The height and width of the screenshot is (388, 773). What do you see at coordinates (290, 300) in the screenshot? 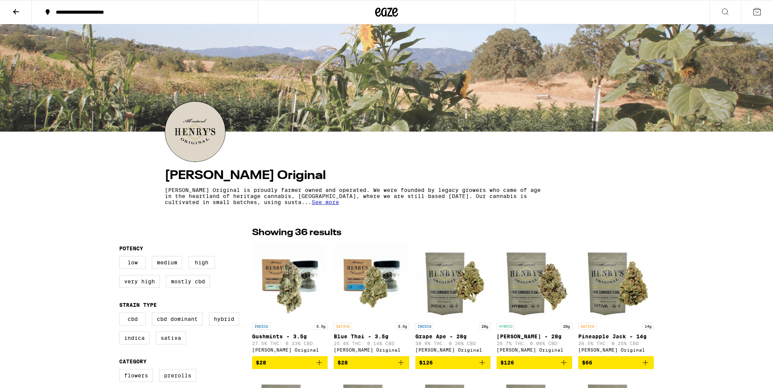
I see `a: Open page for Gushmints - 3.5g from Henry's Original` at bounding box center [290, 300].